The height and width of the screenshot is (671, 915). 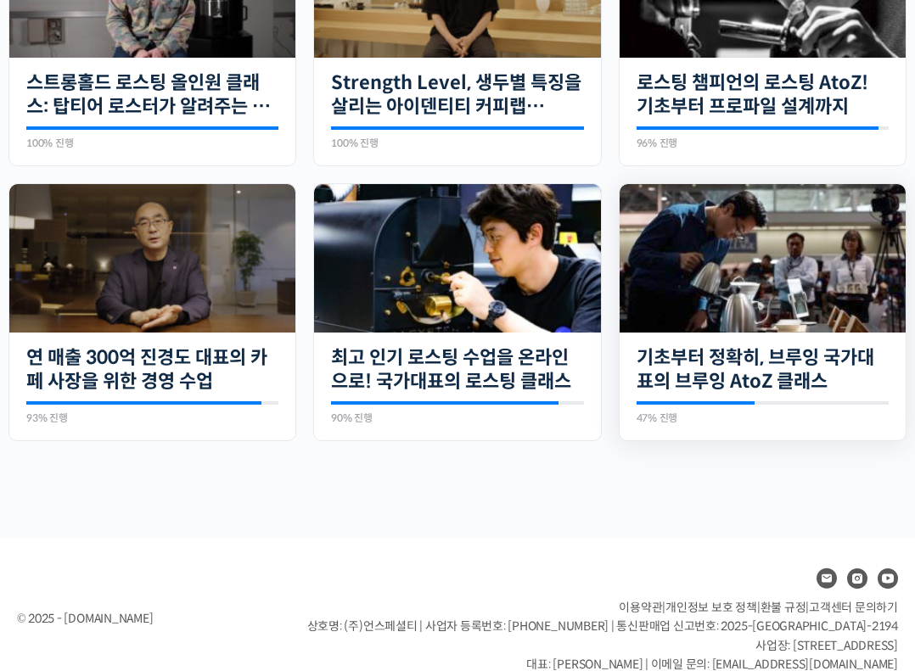 I want to click on span: 대화, so click(x=165, y=563).